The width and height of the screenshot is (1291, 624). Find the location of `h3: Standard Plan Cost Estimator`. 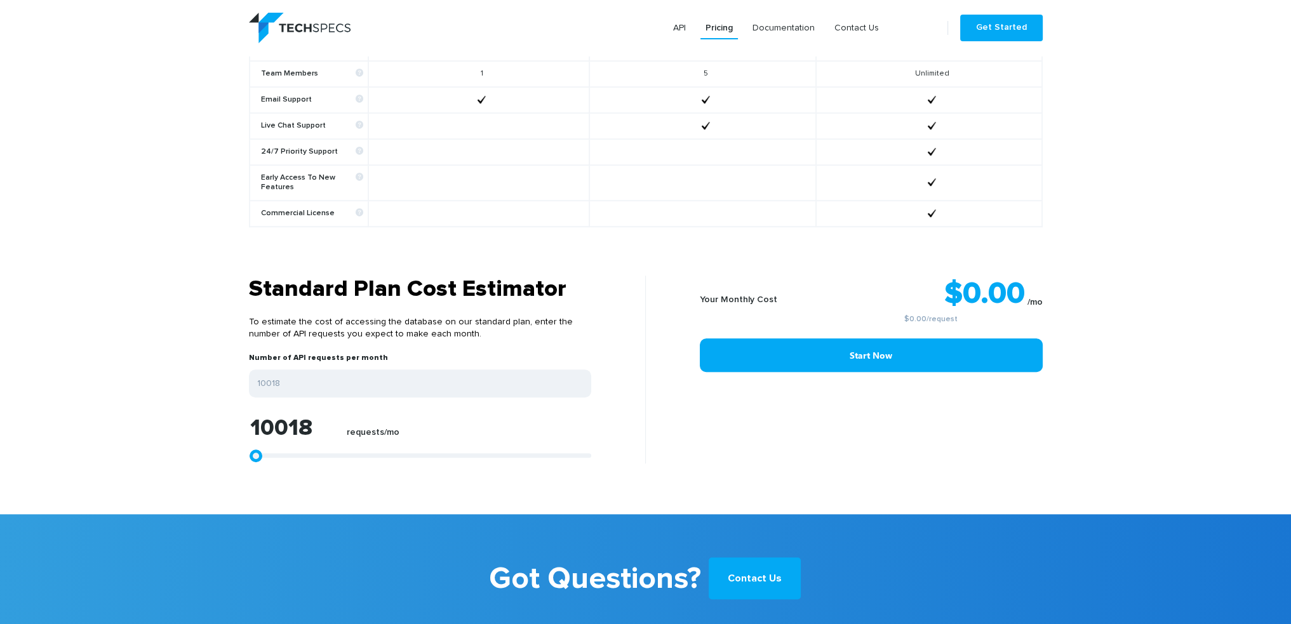

h3: Standard Plan Cost Estimator is located at coordinates (420, 289).